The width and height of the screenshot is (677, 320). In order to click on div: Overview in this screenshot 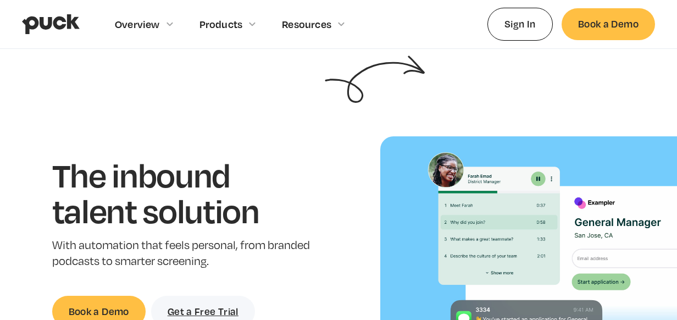, I will do `click(137, 24)`.